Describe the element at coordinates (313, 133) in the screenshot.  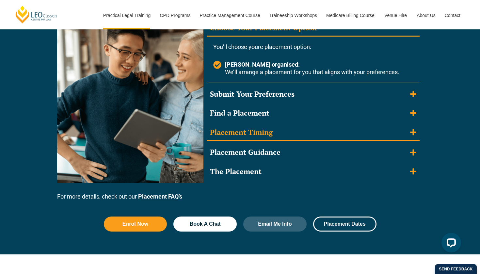
I see `summary: Placement Timing` at that location.